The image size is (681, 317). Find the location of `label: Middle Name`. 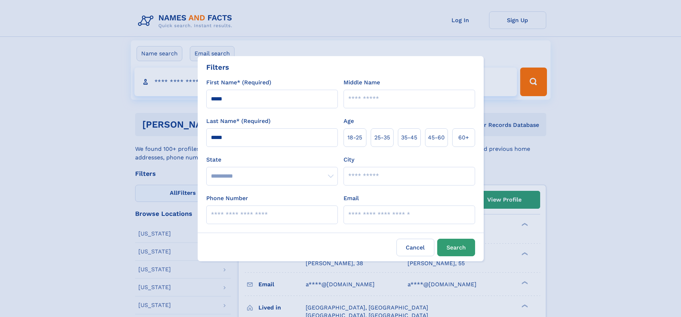

label: Middle Name is located at coordinates (362, 83).